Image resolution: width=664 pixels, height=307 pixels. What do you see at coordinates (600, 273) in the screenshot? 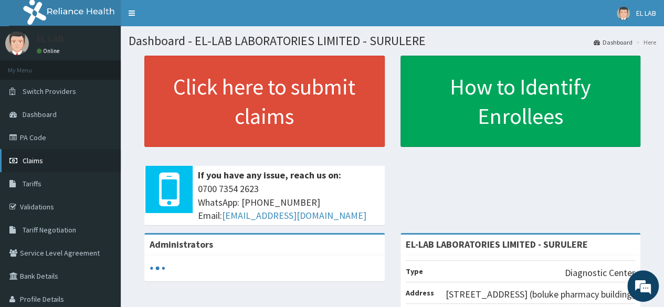
I see `p: Diagnostic Center` at bounding box center [600, 273].